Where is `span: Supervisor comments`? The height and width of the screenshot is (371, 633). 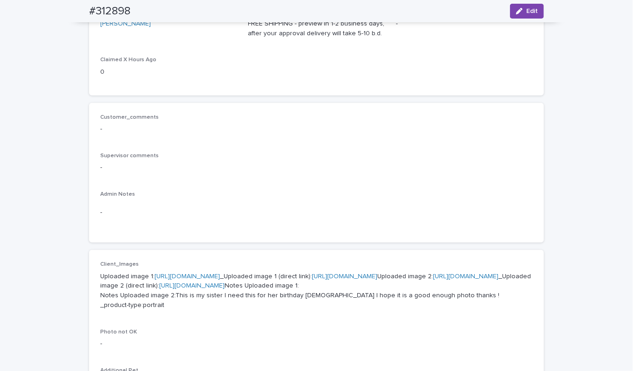 span: Supervisor comments is located at coordinates (129, 156).